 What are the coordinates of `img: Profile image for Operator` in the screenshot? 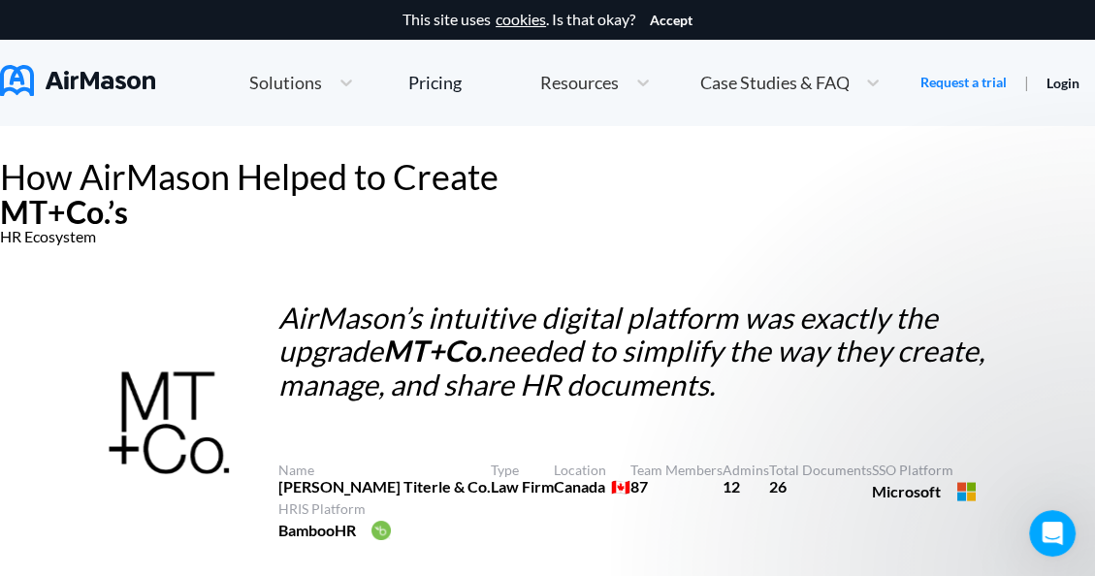 It's located at (71, 26).